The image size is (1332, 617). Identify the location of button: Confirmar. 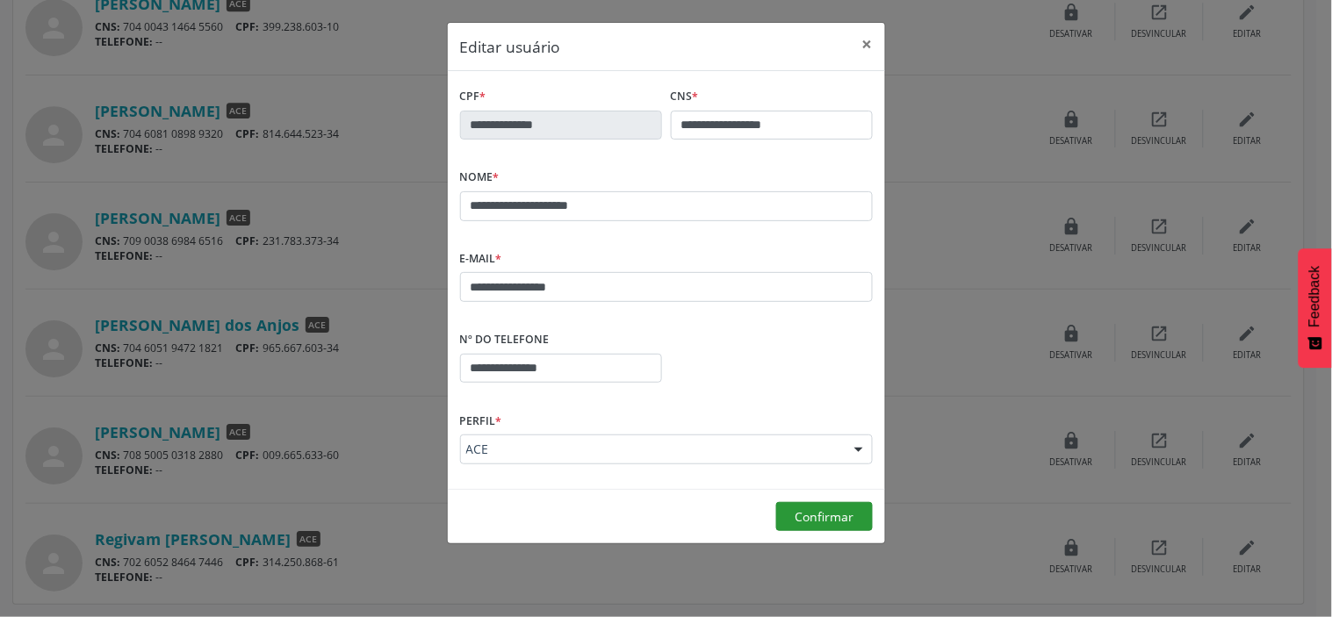
(825, 517).